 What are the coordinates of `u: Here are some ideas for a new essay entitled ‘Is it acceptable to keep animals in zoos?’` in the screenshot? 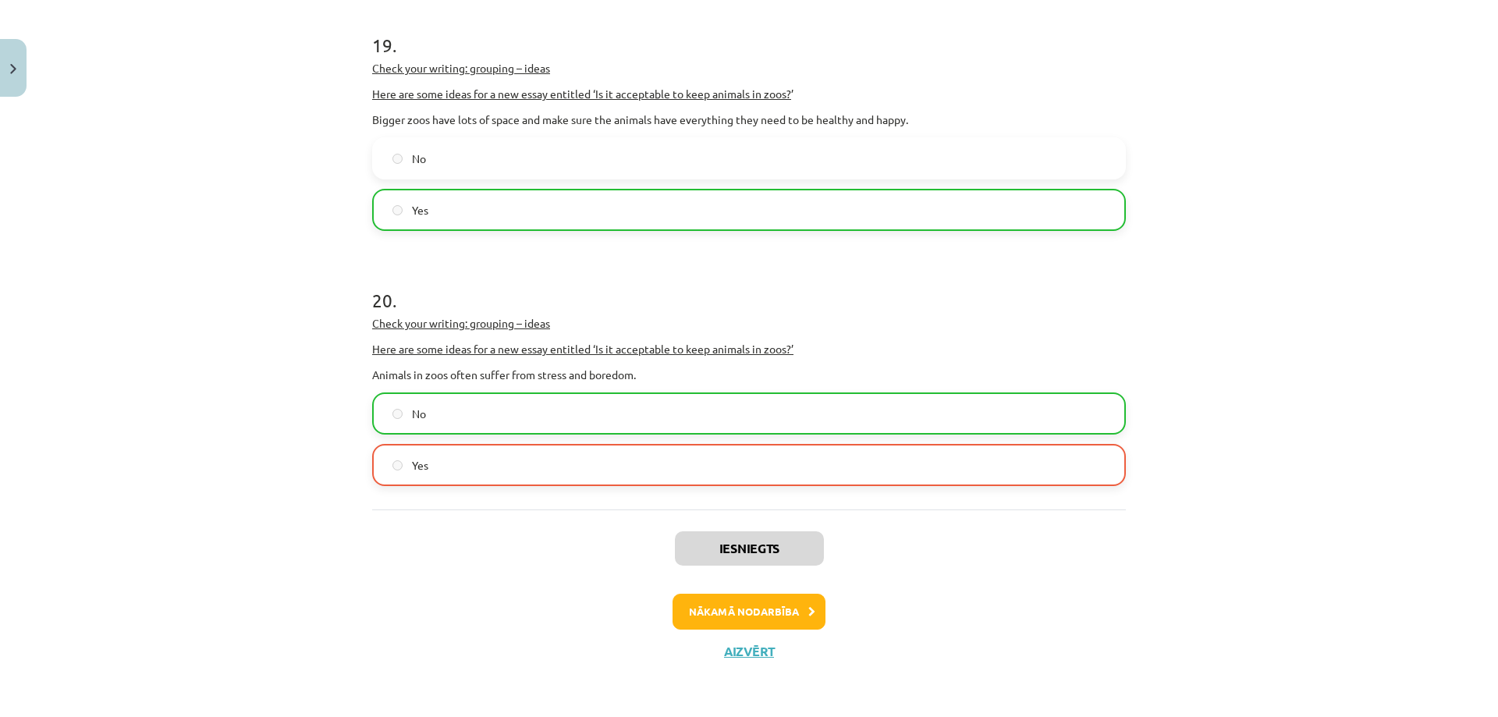 It's located at (583, 349).